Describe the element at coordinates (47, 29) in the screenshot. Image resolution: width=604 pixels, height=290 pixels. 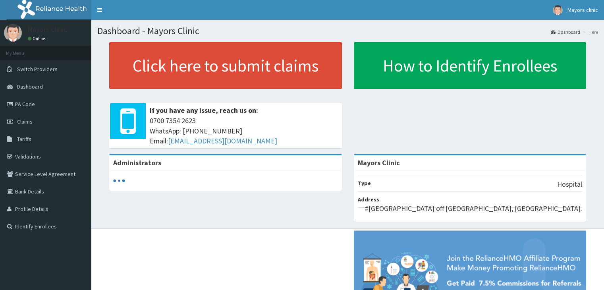
I see `p: Mayors clinic` at that location.